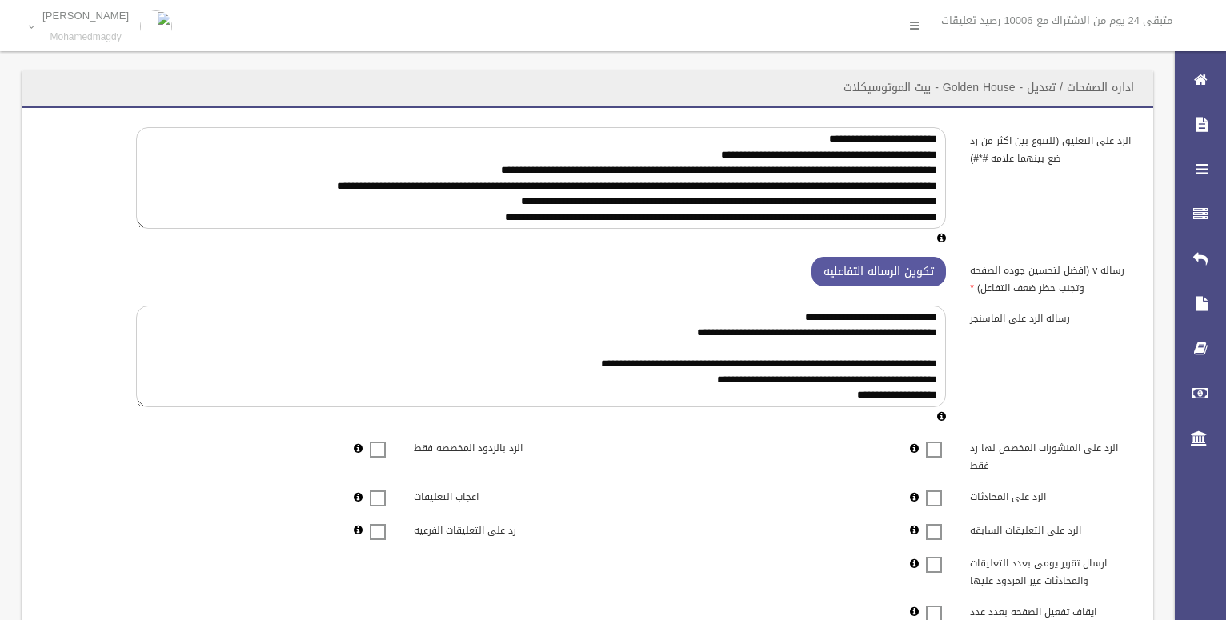 Image resolution: width=1226 pixels, height=620 pixels. I want to click on label: ارسال تقرير يومى بعدد التعليقات والمحادثات غير المردود عليها, so click(1051, 571).